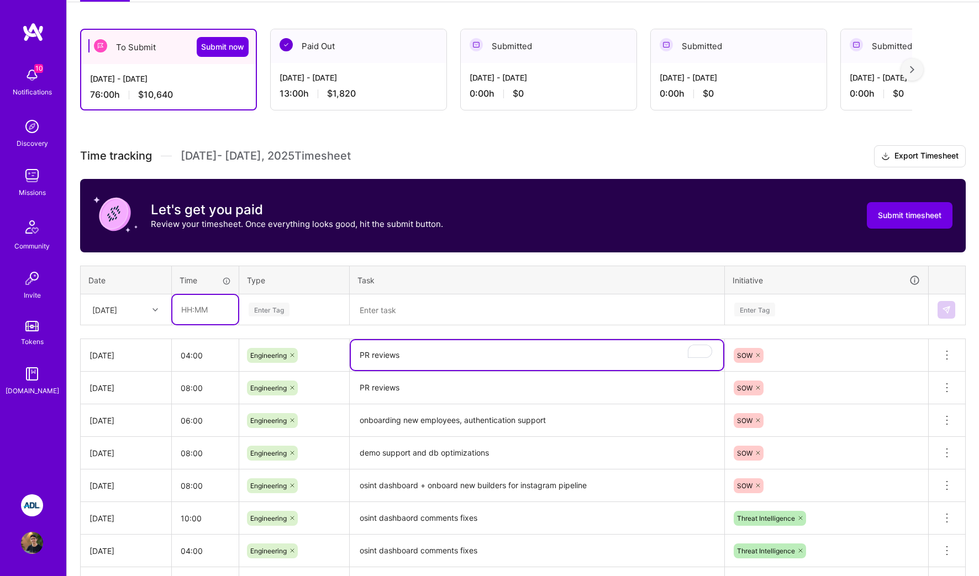 The width and height of the screenshot is (979, 576). What do you see at coordinates (115, 214) in the screenshot?
I see `img: coin` at bounding box center [115, 214].